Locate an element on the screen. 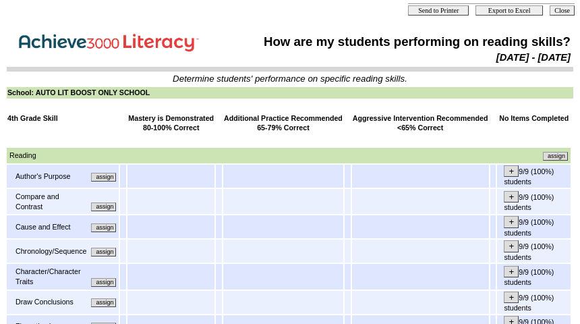  td: Additional Practice Recommended 65-79% Correct is located at coordinates (283, 123).